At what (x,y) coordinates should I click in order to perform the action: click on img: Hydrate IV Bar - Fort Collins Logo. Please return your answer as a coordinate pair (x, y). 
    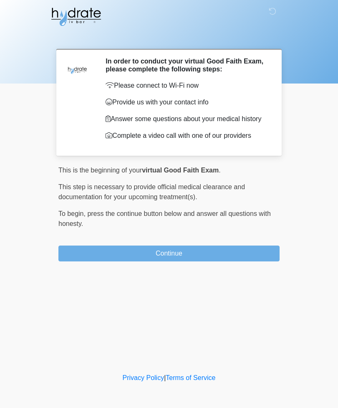
    Looking at the image, I should click on (76, 17).